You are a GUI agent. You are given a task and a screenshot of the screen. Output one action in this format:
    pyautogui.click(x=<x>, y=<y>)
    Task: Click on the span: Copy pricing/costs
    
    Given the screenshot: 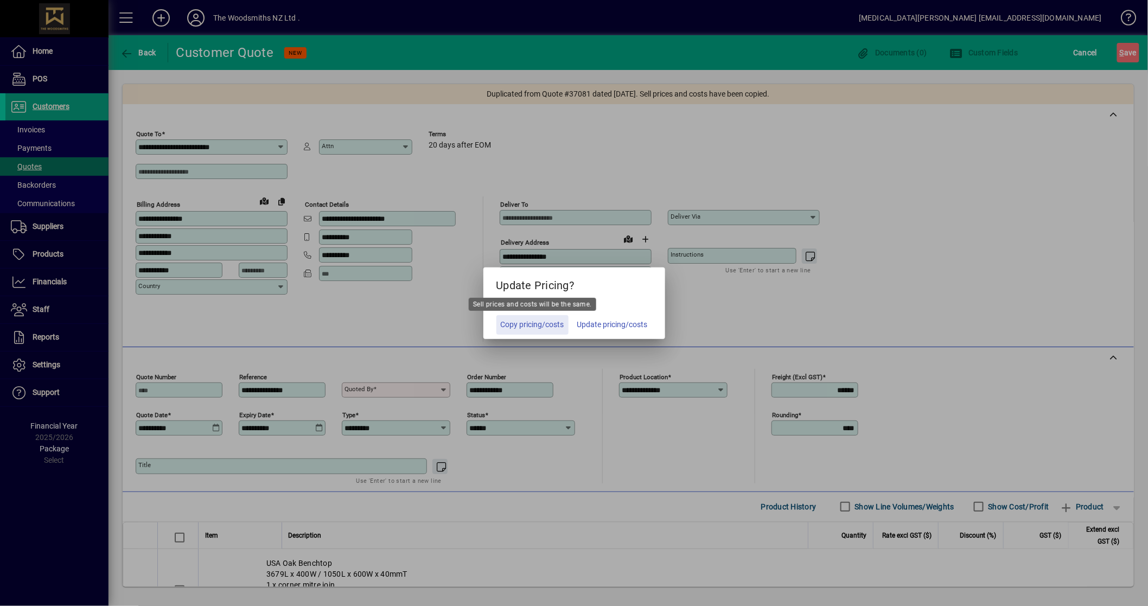 What is the action you would take?
    pyautogui.click(x=532, y=325)
    